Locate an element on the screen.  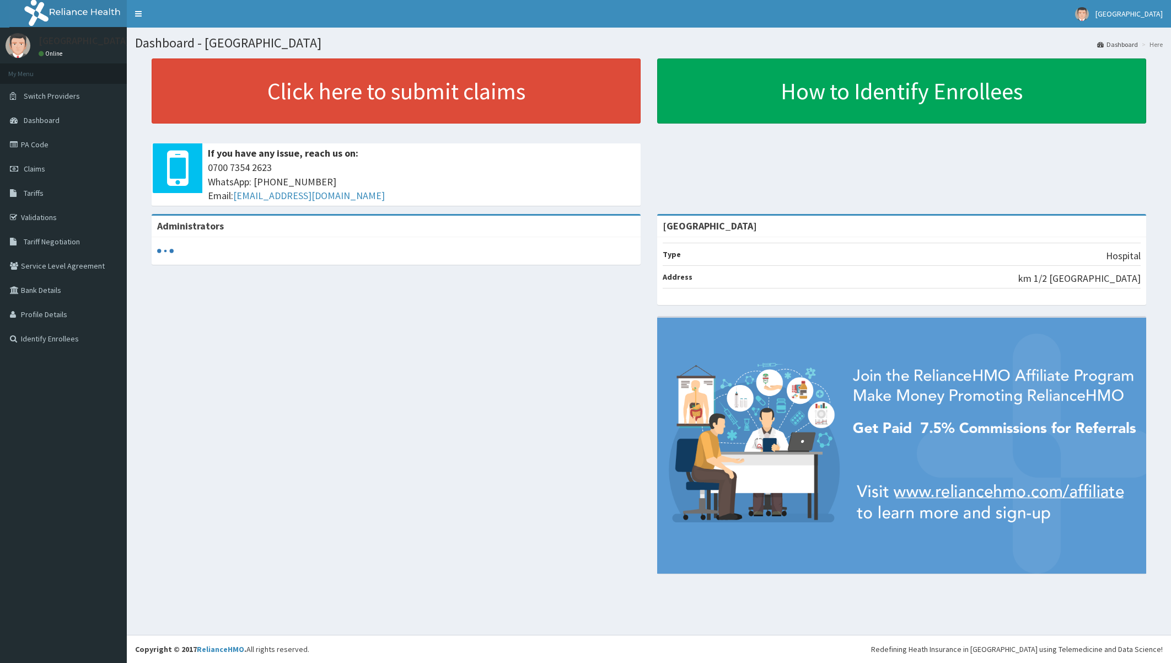
span: Tariffs is located at coordinates (34, 193).